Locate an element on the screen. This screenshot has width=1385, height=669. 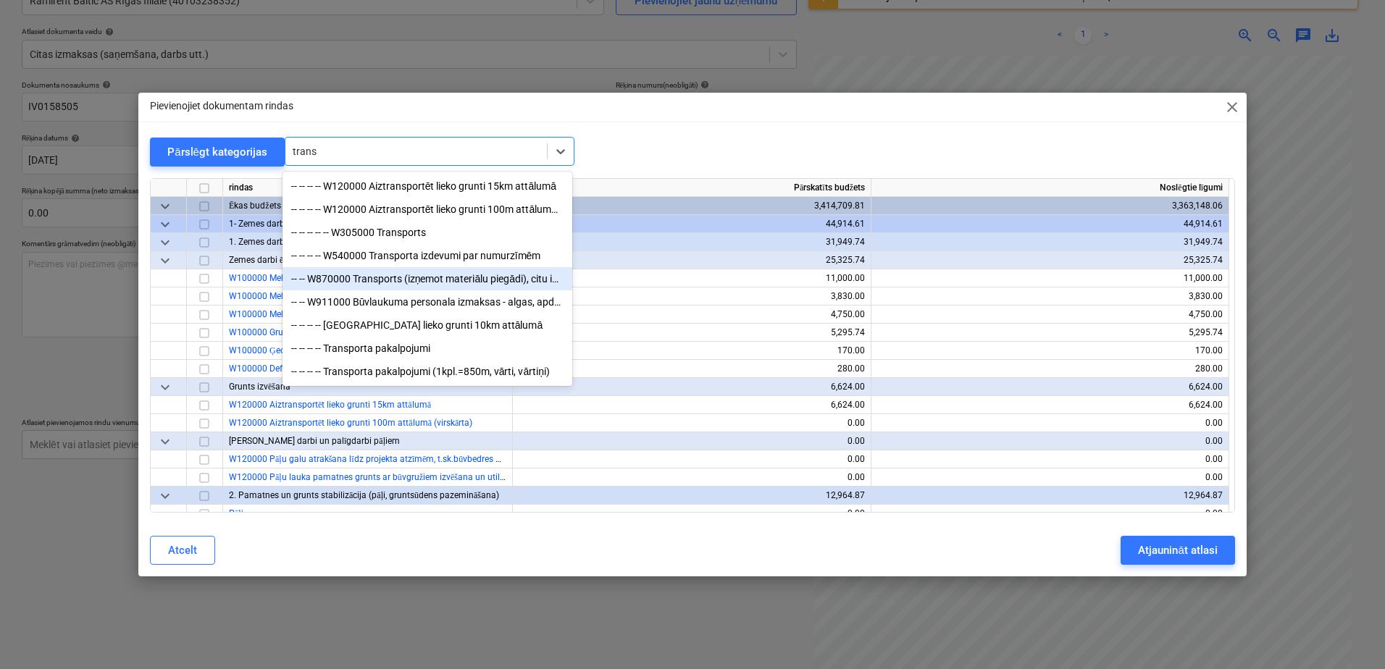
p: Pievienojiet dokumentam rindas is located at coordinates (222, 106).